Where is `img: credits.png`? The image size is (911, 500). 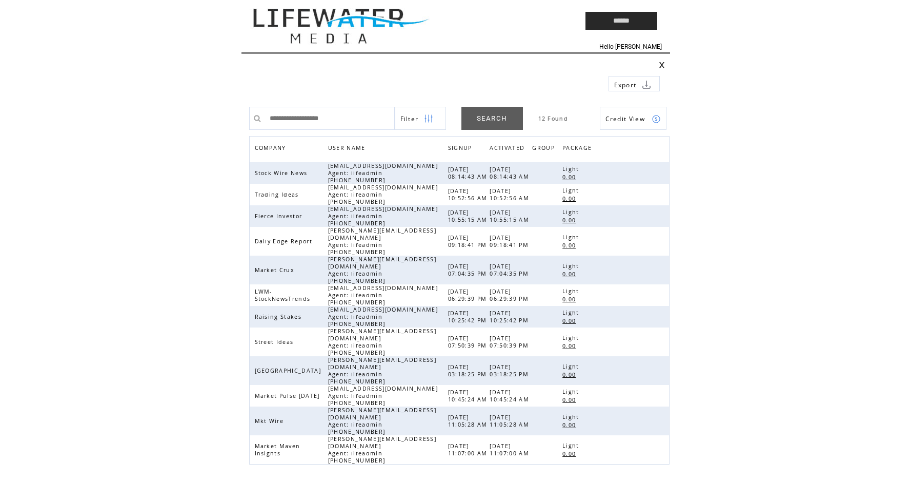 img: credits.png is located at coordinates (657, 119).